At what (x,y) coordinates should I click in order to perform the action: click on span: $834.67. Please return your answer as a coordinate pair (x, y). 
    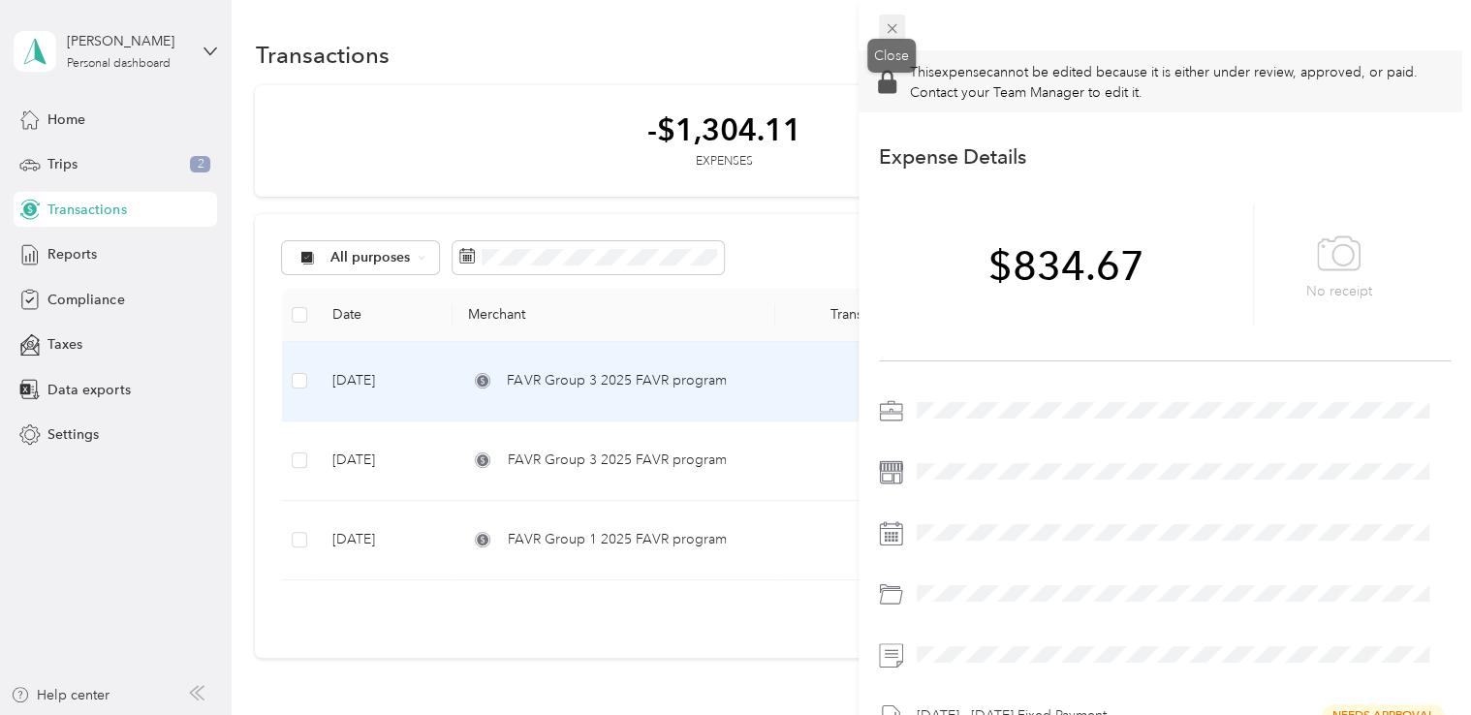
    Looking at the image, I should click on (1065, 266).